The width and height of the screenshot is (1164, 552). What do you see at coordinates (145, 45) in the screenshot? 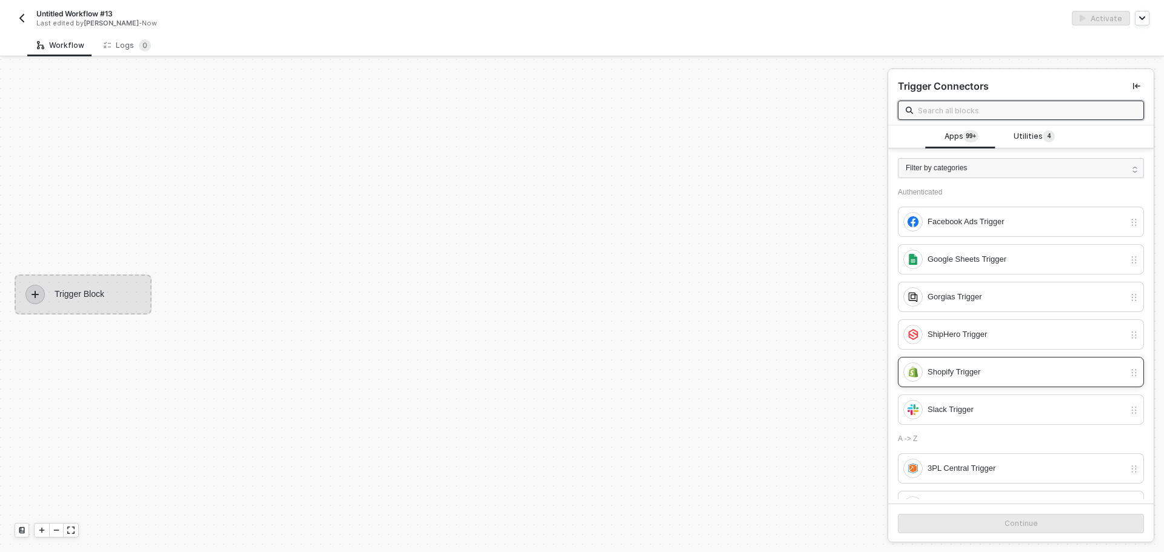
I see `sup: 0` at bounding box center [145, 45].